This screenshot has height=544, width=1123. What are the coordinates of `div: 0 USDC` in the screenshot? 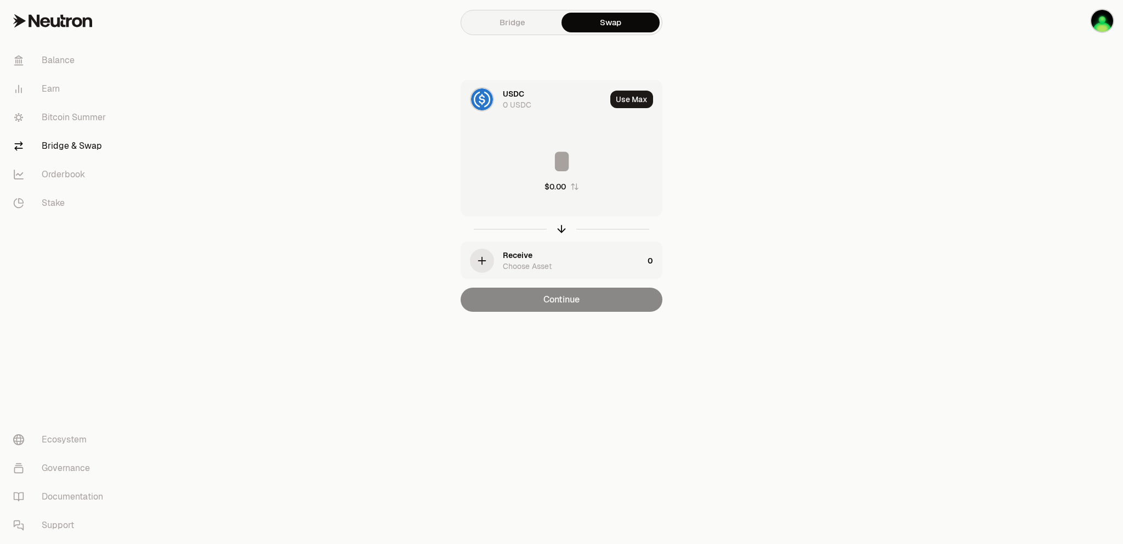 It's located at (517, 105).